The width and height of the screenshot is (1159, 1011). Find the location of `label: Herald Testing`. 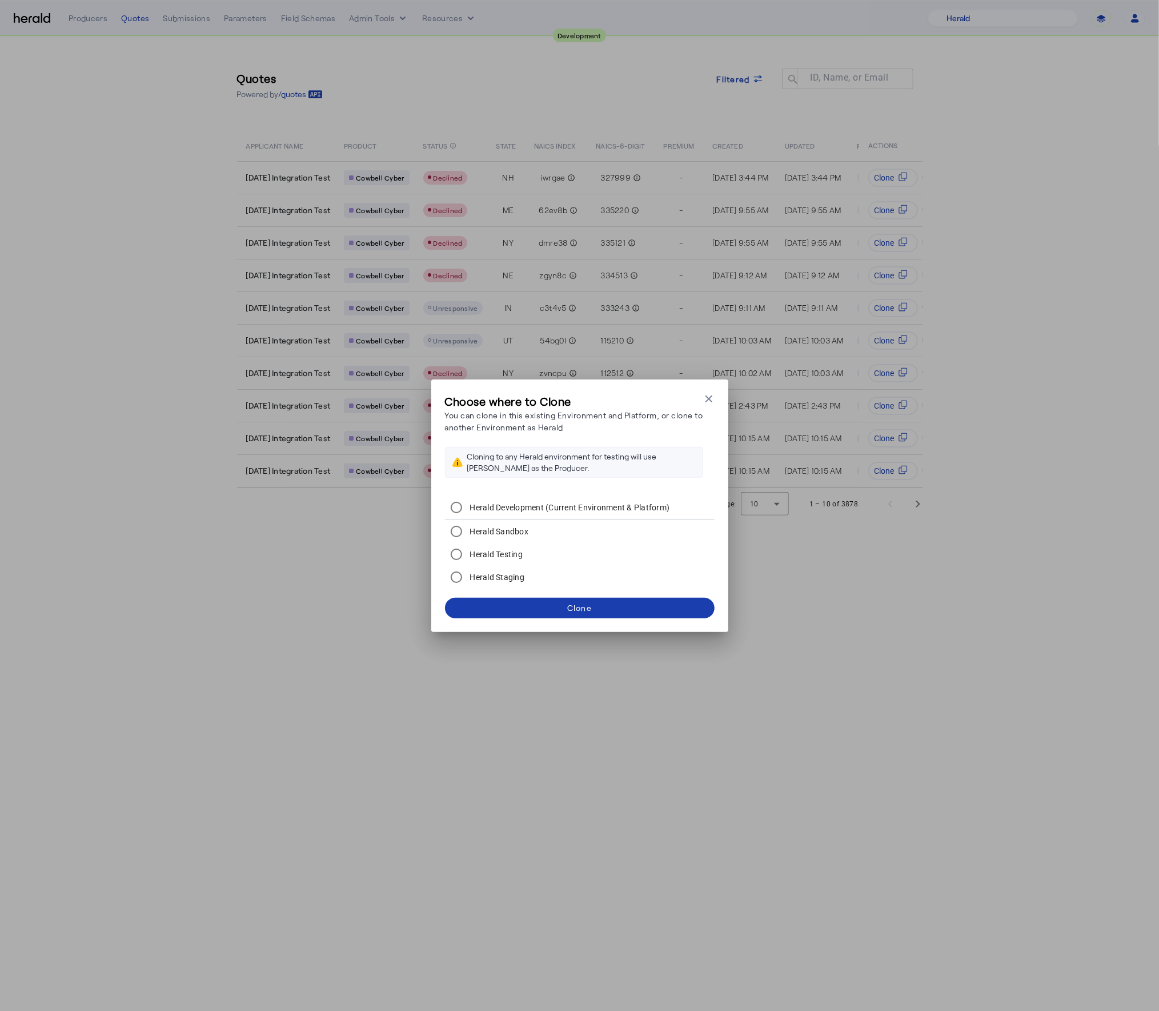

label: Herald Testing is located at coordinates (495, 554).